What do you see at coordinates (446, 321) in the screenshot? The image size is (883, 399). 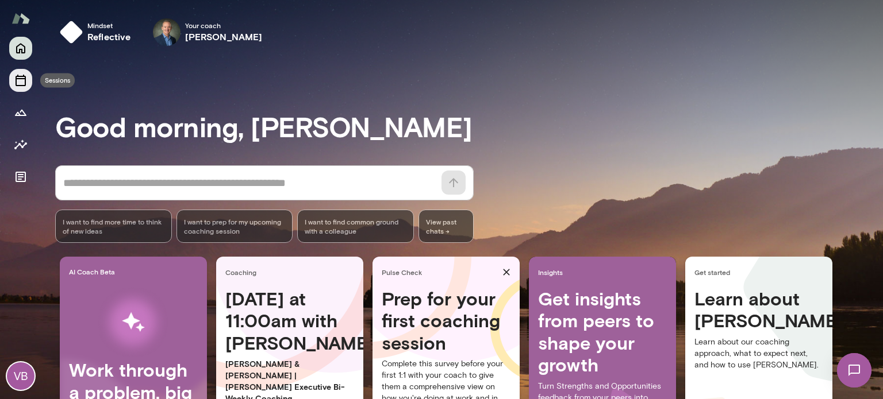 I see `h4: Prep for your first coaching session` at bounding box center [446, 321].